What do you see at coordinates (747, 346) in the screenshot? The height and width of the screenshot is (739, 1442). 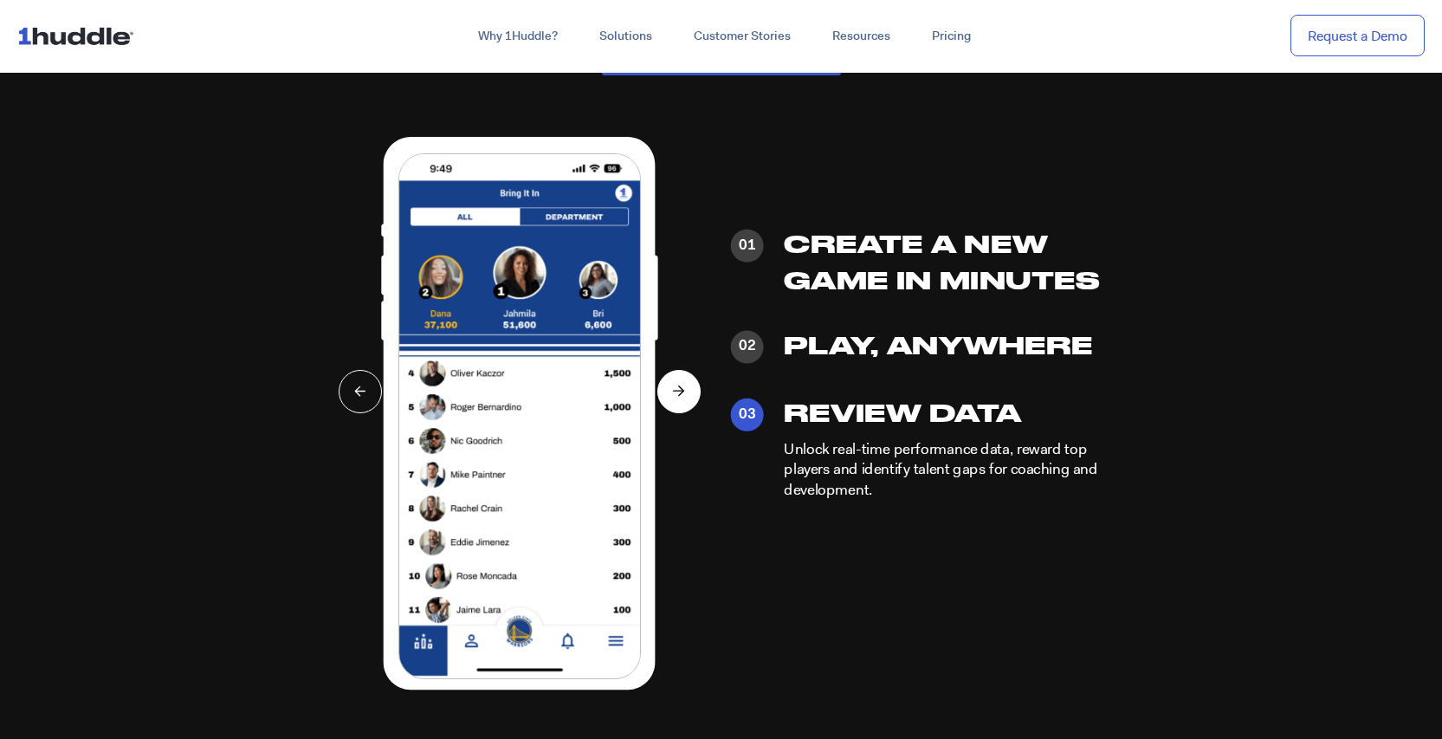 I see `div: 02` at bounding box center [747, 346].